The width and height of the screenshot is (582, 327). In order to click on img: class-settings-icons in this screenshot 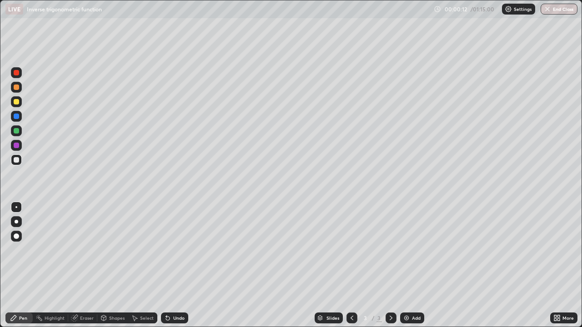, I will do `click(508, 9)`.